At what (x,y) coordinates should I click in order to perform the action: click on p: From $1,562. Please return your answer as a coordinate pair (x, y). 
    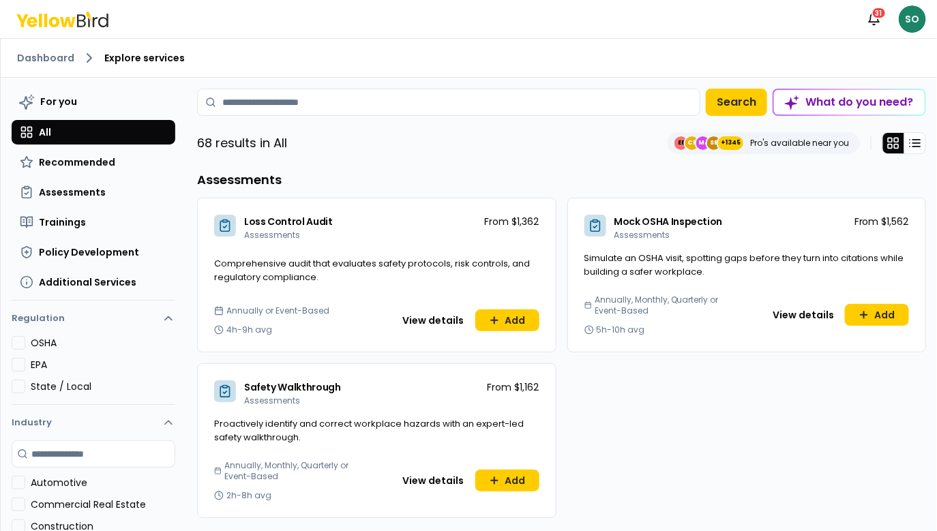
    Looking at the image, I should click on (882, 222).